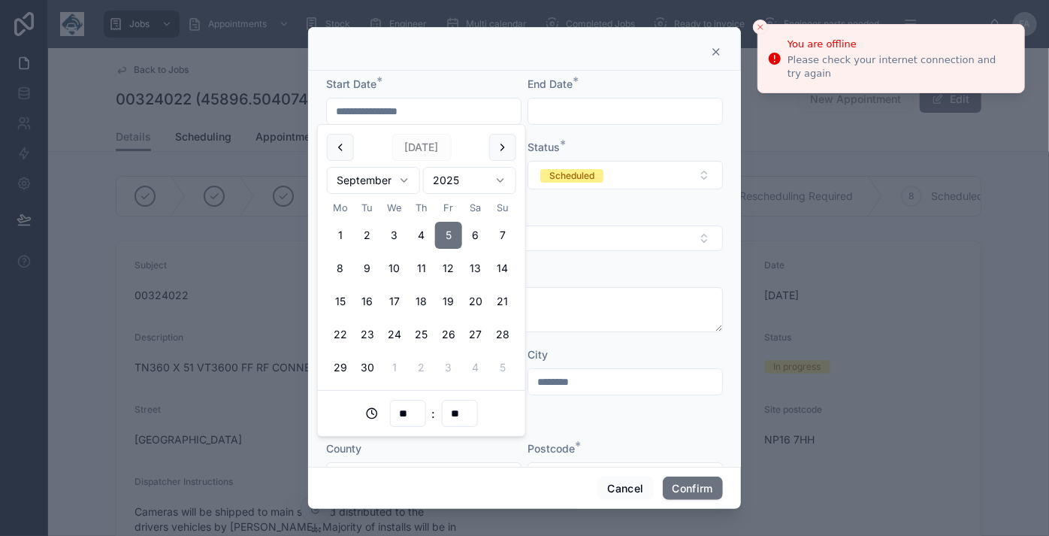  What do you see at coordinates (503, 235) in the screenshot?
I see `button: Sunday, 7 September 2025` at bounding box center [503, 235].